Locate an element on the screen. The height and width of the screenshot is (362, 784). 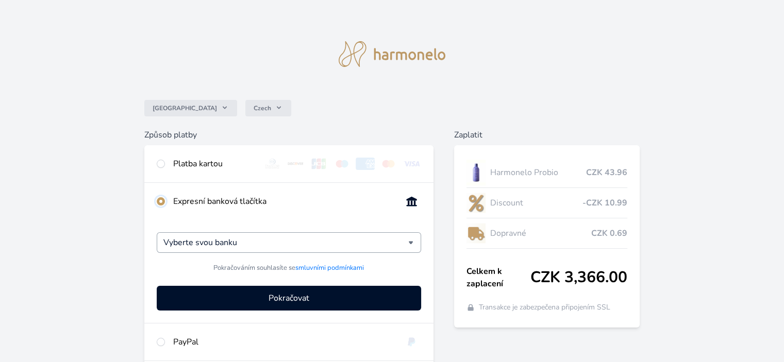
img: maestro.svg is located at coordinates (342, 164).